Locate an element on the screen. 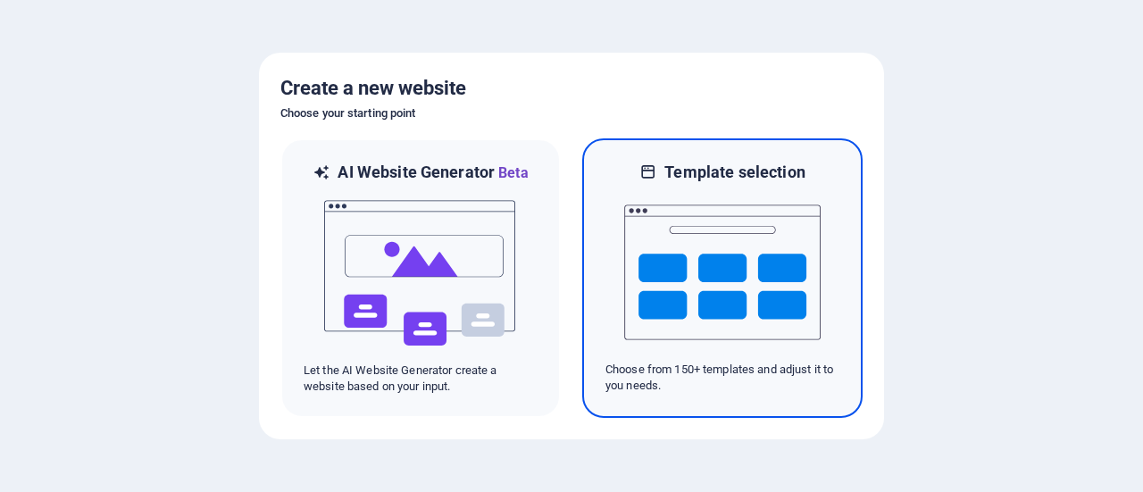  div: Template selectionChoose from 150+ templates and adjust it to you needs. is located at coordinates (723, 278).